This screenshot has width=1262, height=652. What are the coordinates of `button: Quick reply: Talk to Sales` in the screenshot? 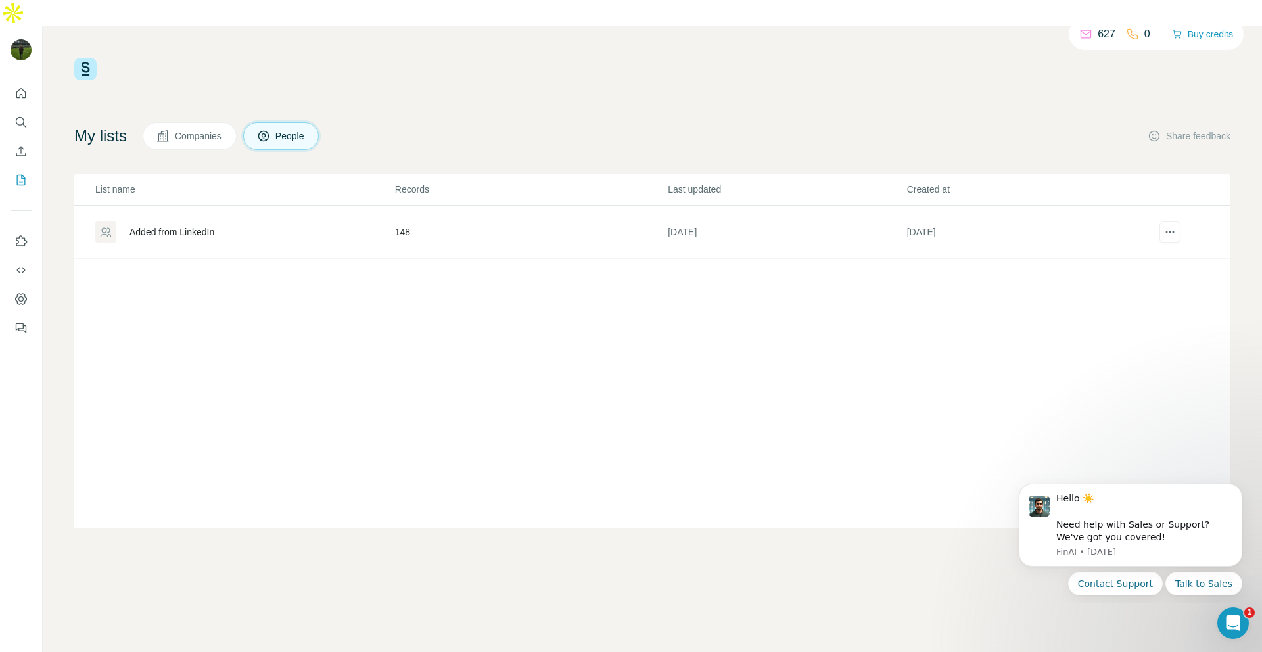 It's located at (204, 112).